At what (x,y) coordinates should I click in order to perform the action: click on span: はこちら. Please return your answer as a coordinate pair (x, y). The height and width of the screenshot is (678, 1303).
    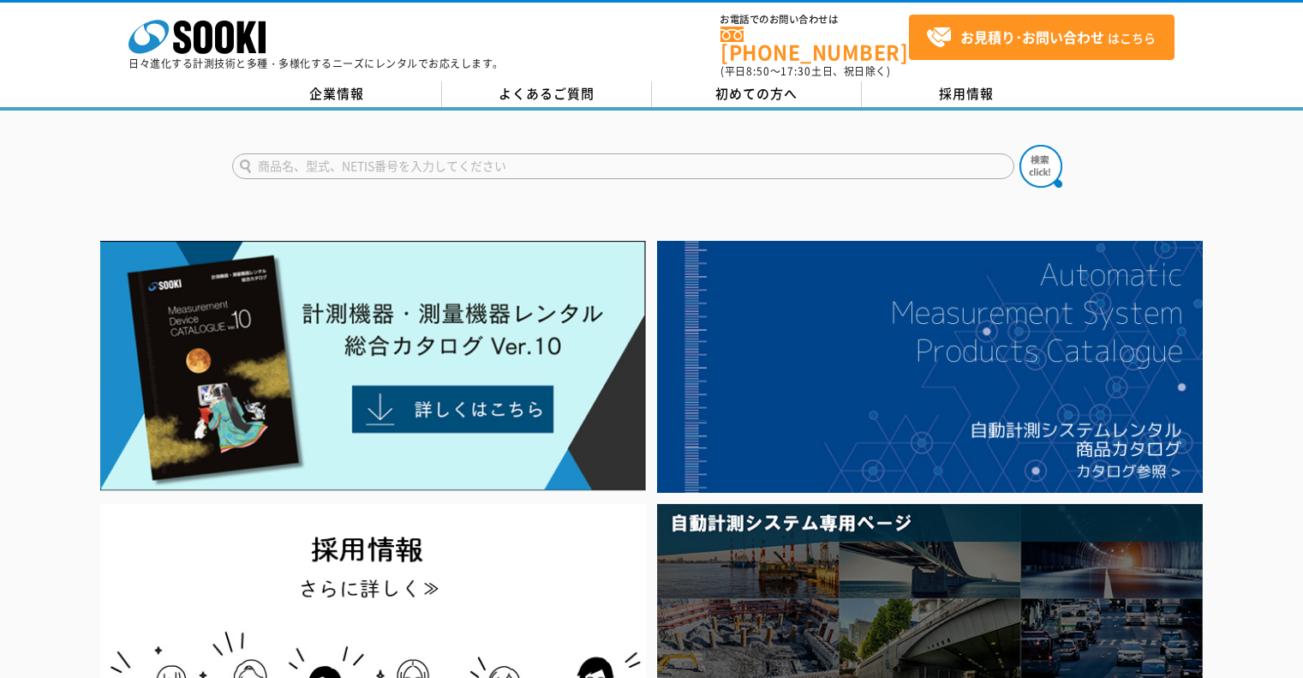
    Looking at the image, I should click on (1041, 38).